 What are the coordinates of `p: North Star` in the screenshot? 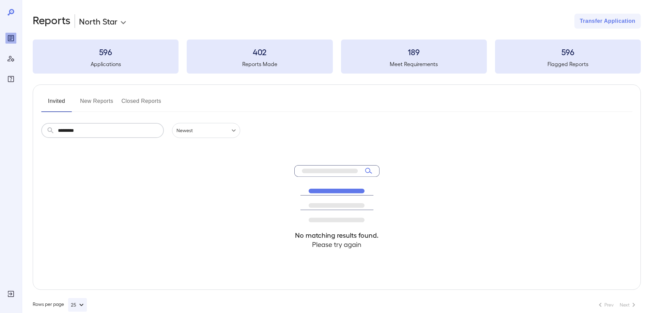 It's located at (98, 21).